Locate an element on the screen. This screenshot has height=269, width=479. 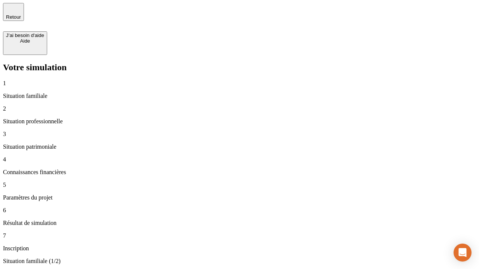
p: Situation patrimoniale is located at coordinates (240, 147).